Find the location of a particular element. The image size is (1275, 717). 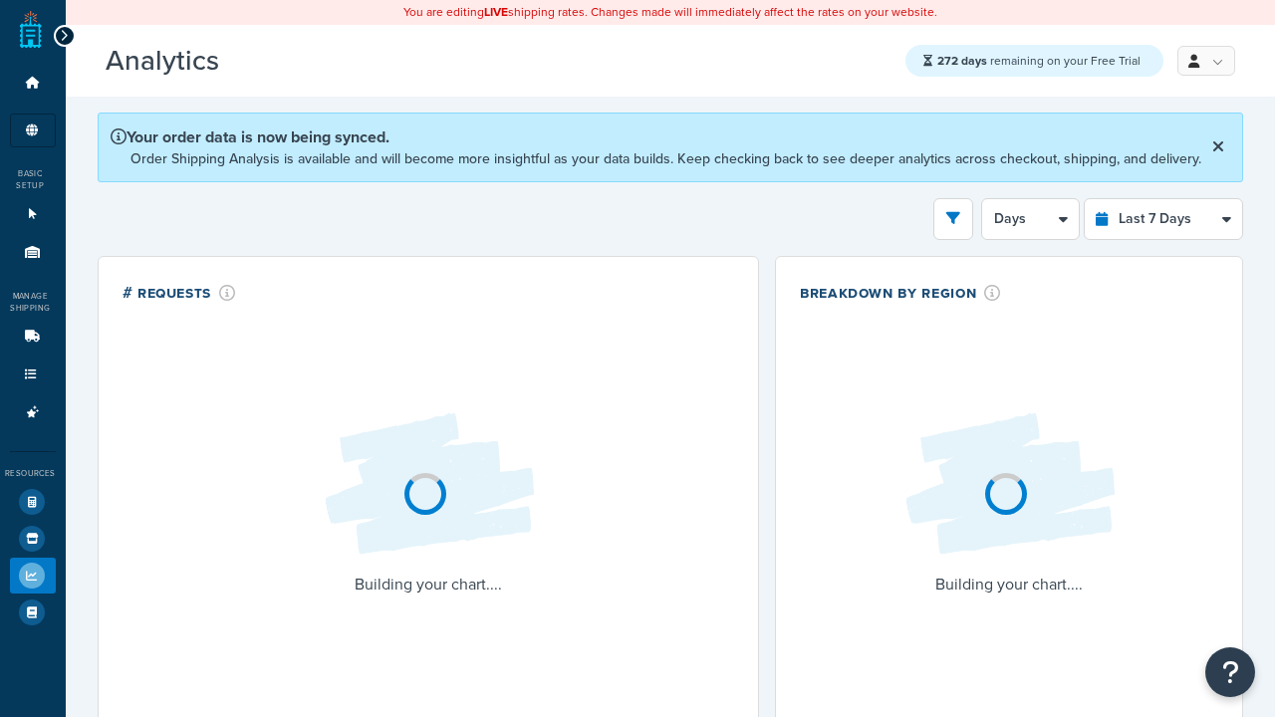

li: Origins is located at coordinates (33, 252).